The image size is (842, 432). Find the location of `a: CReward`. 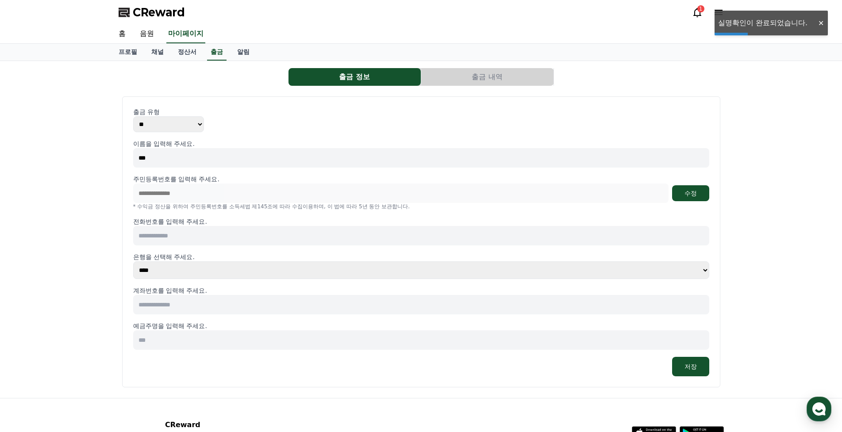

a: CReward is located at coordinates (152, 12).